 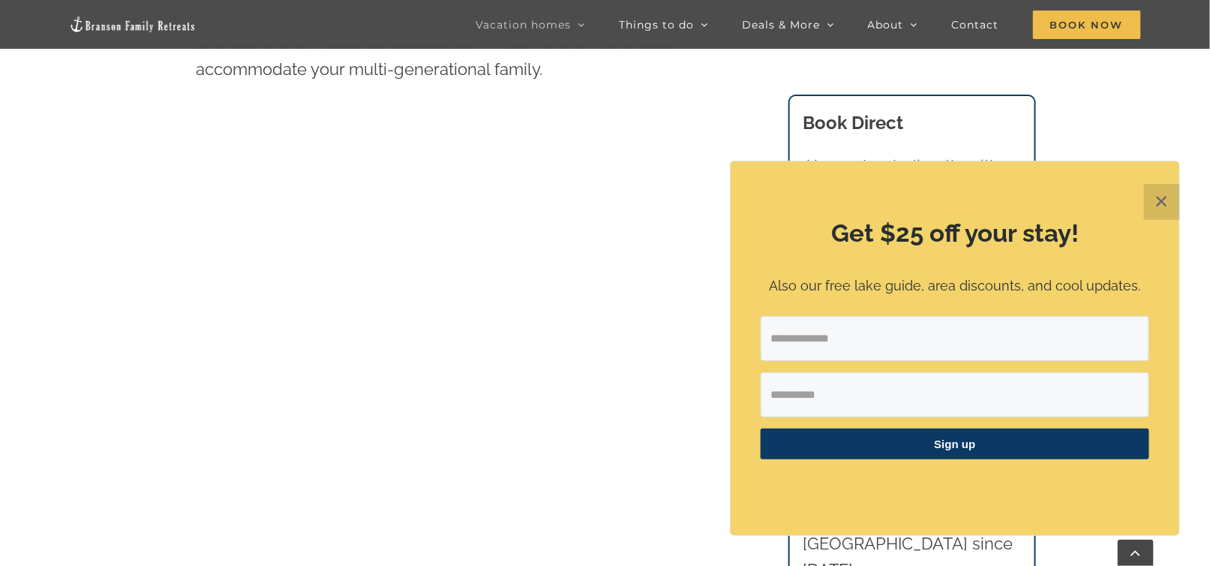 I want to click on button: Close, so click(x=1162, y=202).